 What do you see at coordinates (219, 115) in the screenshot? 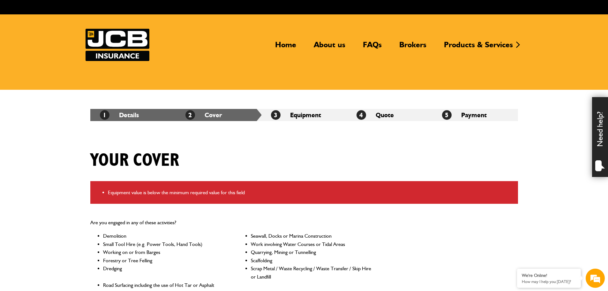
I see `li: Cover` at bounding box center [219, 115].